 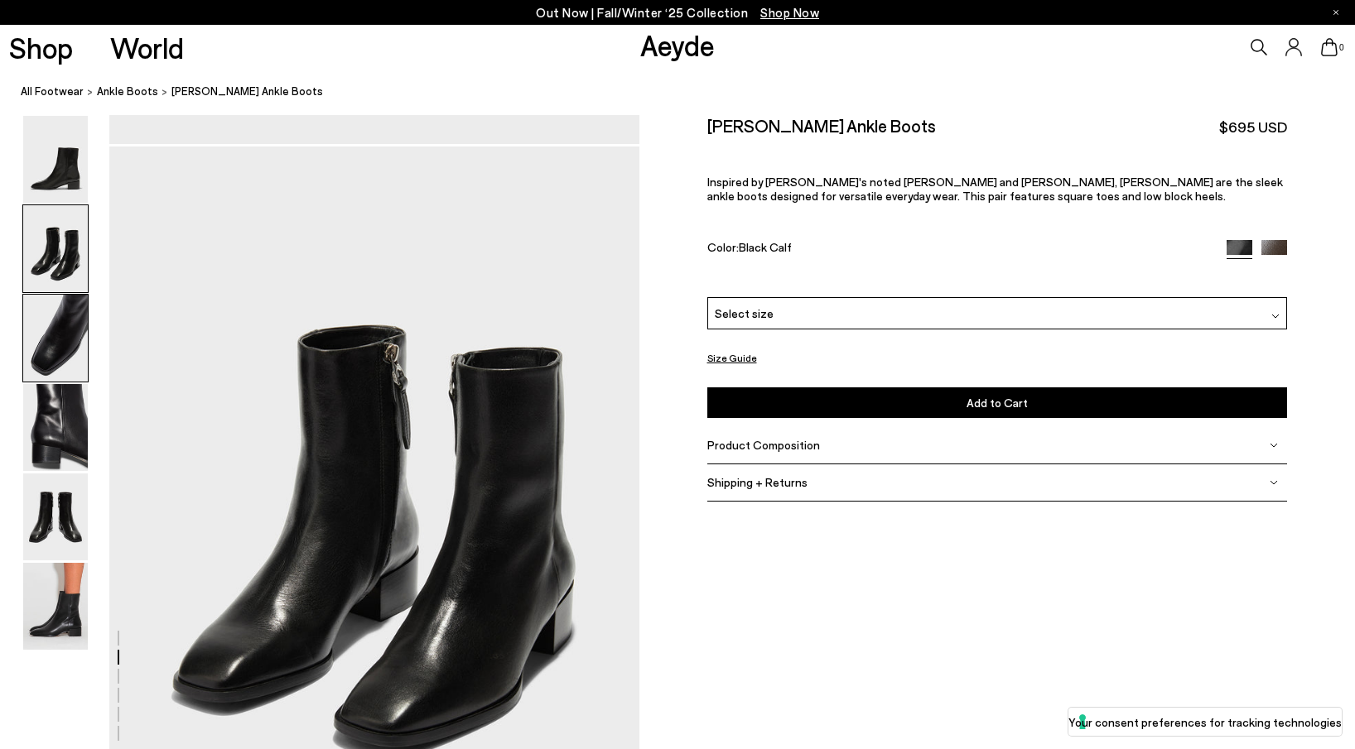 What do you see at coordinates (1329, 47) in the screenshot?
I see `a: 0` at bounding box center [1329, 47].